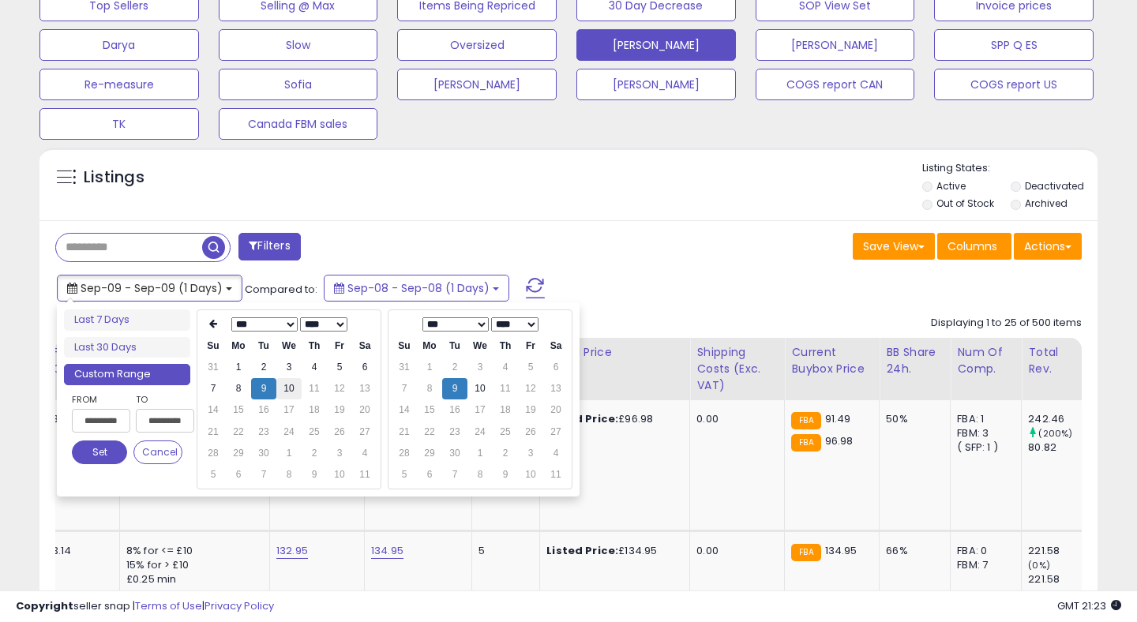 The height and width of the screenshot is (622, 1137). Describe the element at coordinates (556, 474) in the screenshot. I see `td: 11` at that location.